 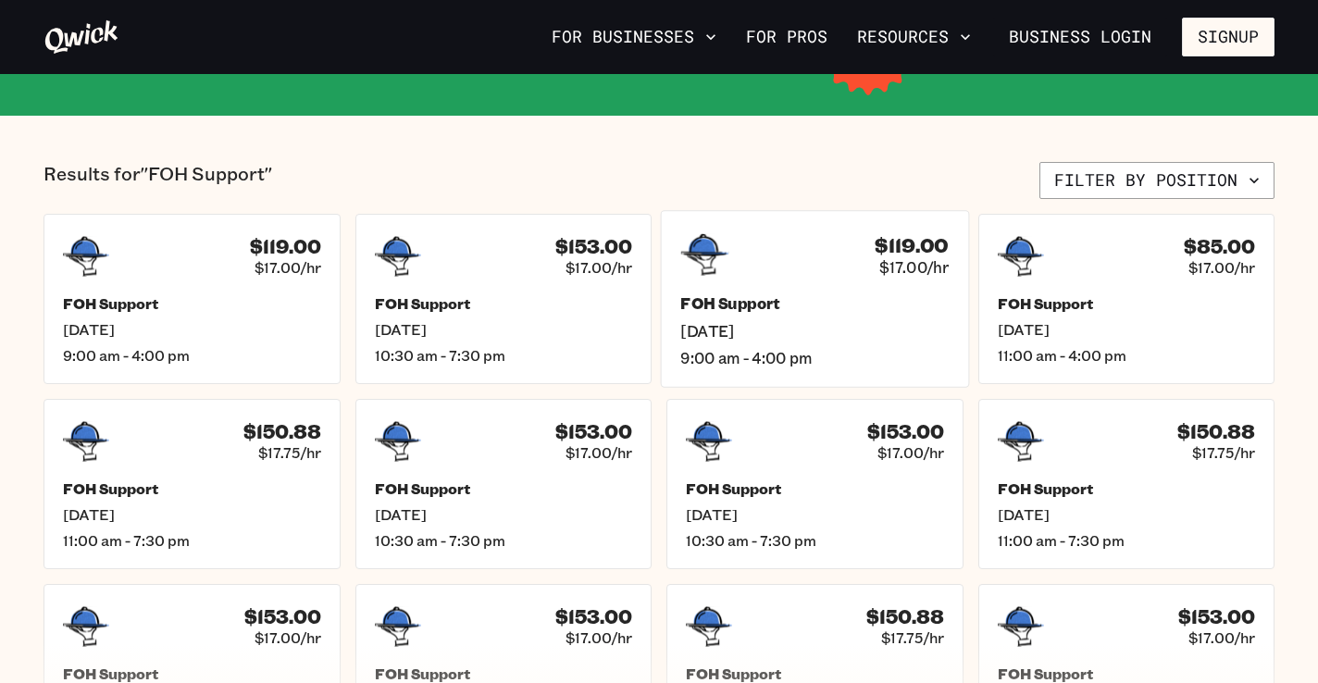 What do you see at coordinates (634, 37) in the screenshot?
I see `button: For Businesses` at bounding box center [634, 37].